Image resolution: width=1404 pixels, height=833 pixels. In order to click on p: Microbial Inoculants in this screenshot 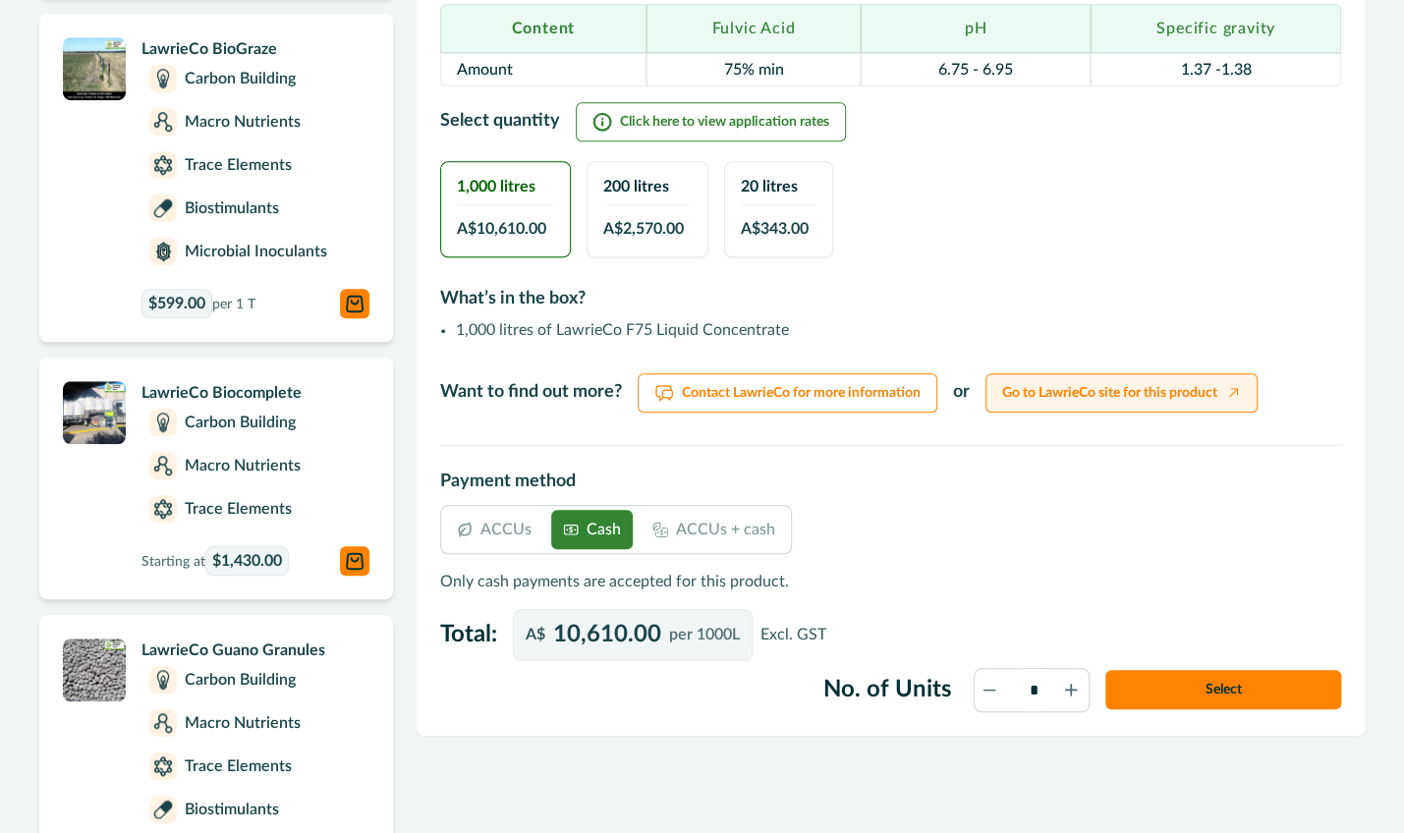, I will do `click(255, 251)`.